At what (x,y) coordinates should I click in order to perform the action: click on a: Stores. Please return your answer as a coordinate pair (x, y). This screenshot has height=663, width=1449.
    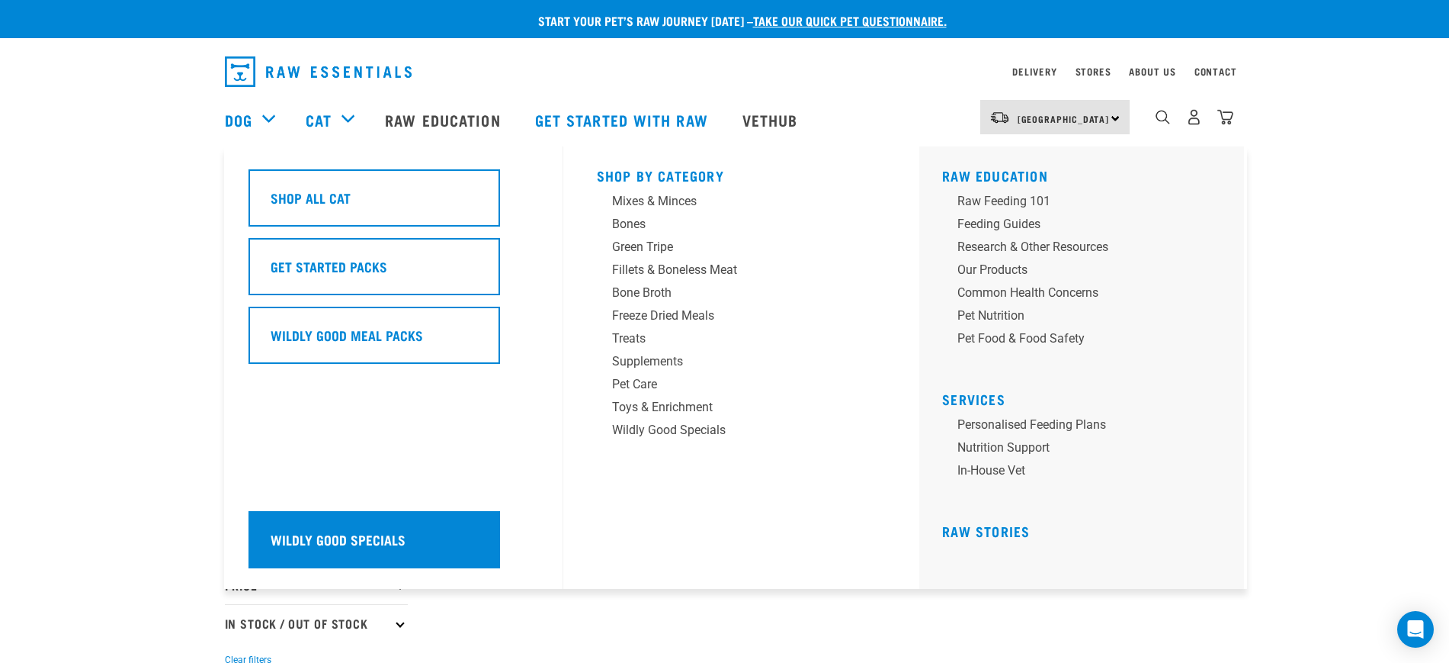
    Looking at the image, I should click on (1093, 71).